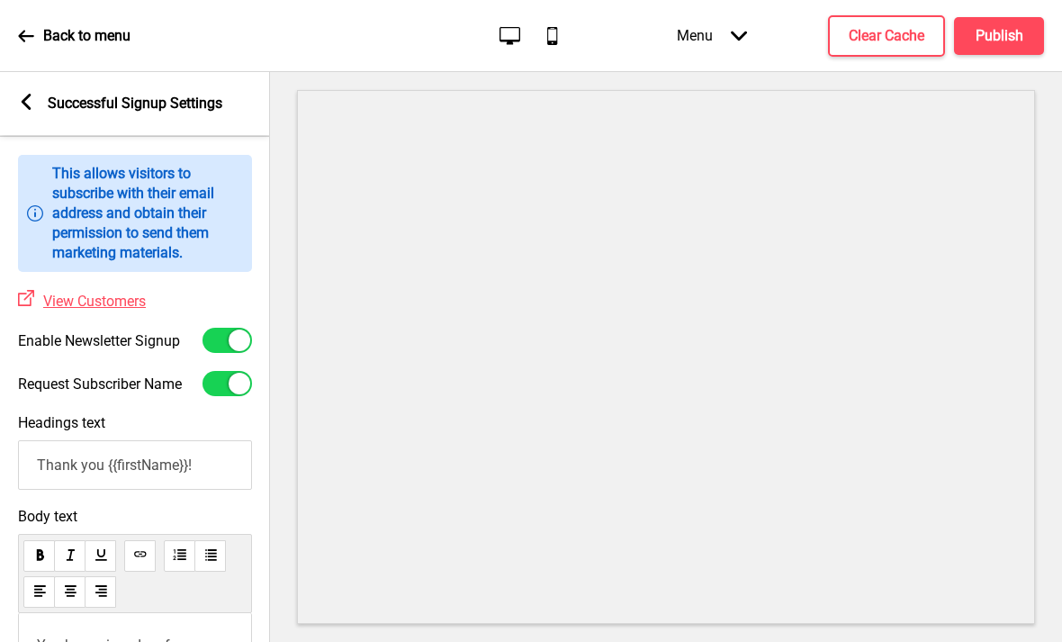 The image size is (1062, 642). I want to click on button: italic, so click(69, 555).